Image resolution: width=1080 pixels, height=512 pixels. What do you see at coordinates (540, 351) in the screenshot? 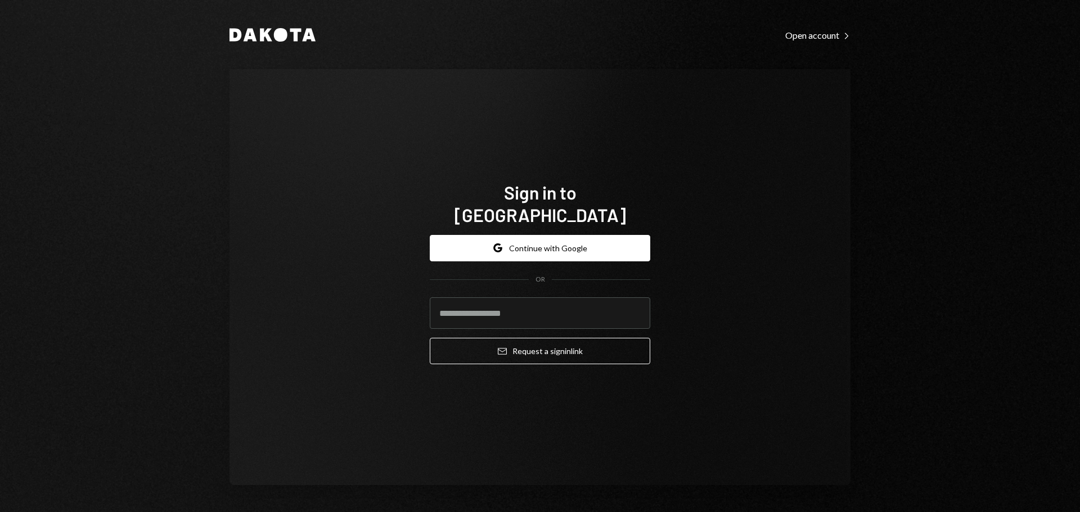
I see `button: Request a signinlink` at bounding box center [540, 351].